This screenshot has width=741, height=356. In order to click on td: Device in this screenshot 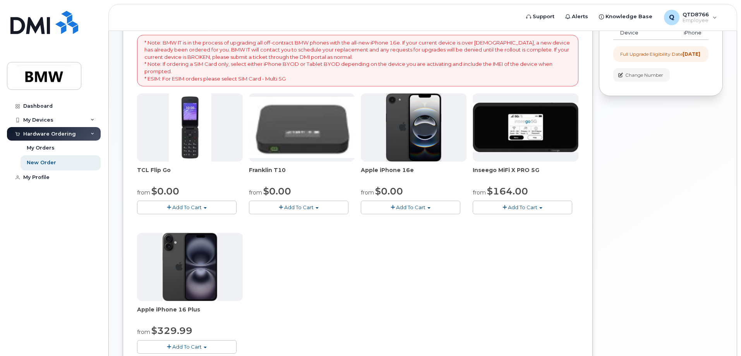, I will do `click(635, 33)`.